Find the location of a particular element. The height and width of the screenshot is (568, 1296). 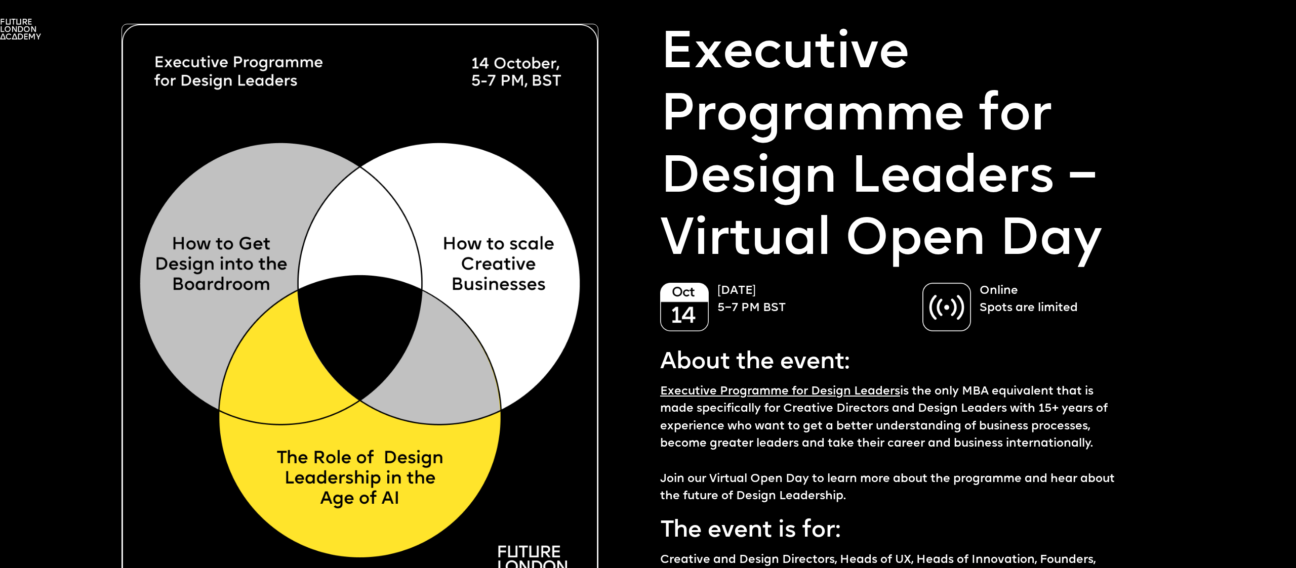

p: Online Spots are limited is located at coordinates (1077, 300).